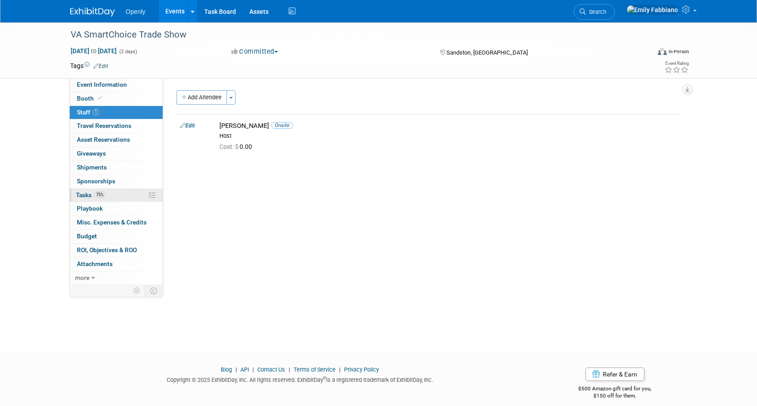 The image size is (757, 406). I want to click on a: Giveaways, so click(116, 154).